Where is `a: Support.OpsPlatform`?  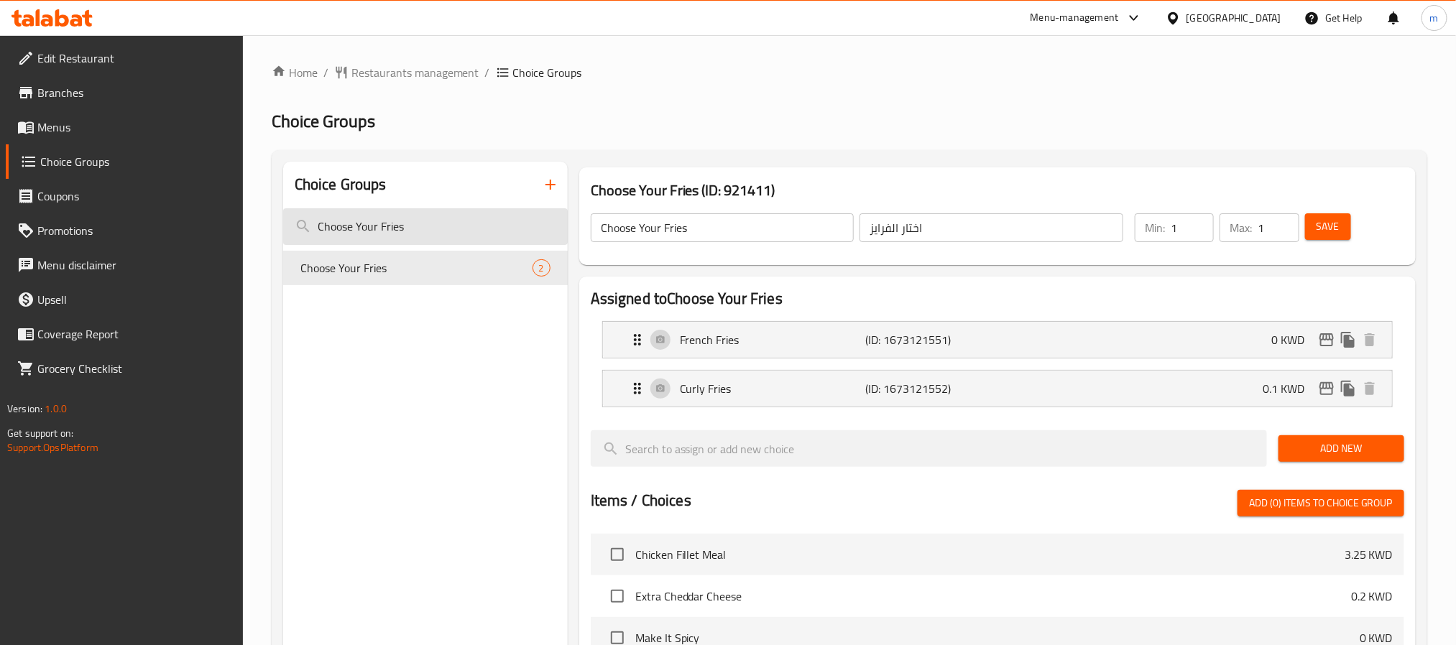
a: Support.OpsPlatform is located at coordinates (52, 448).